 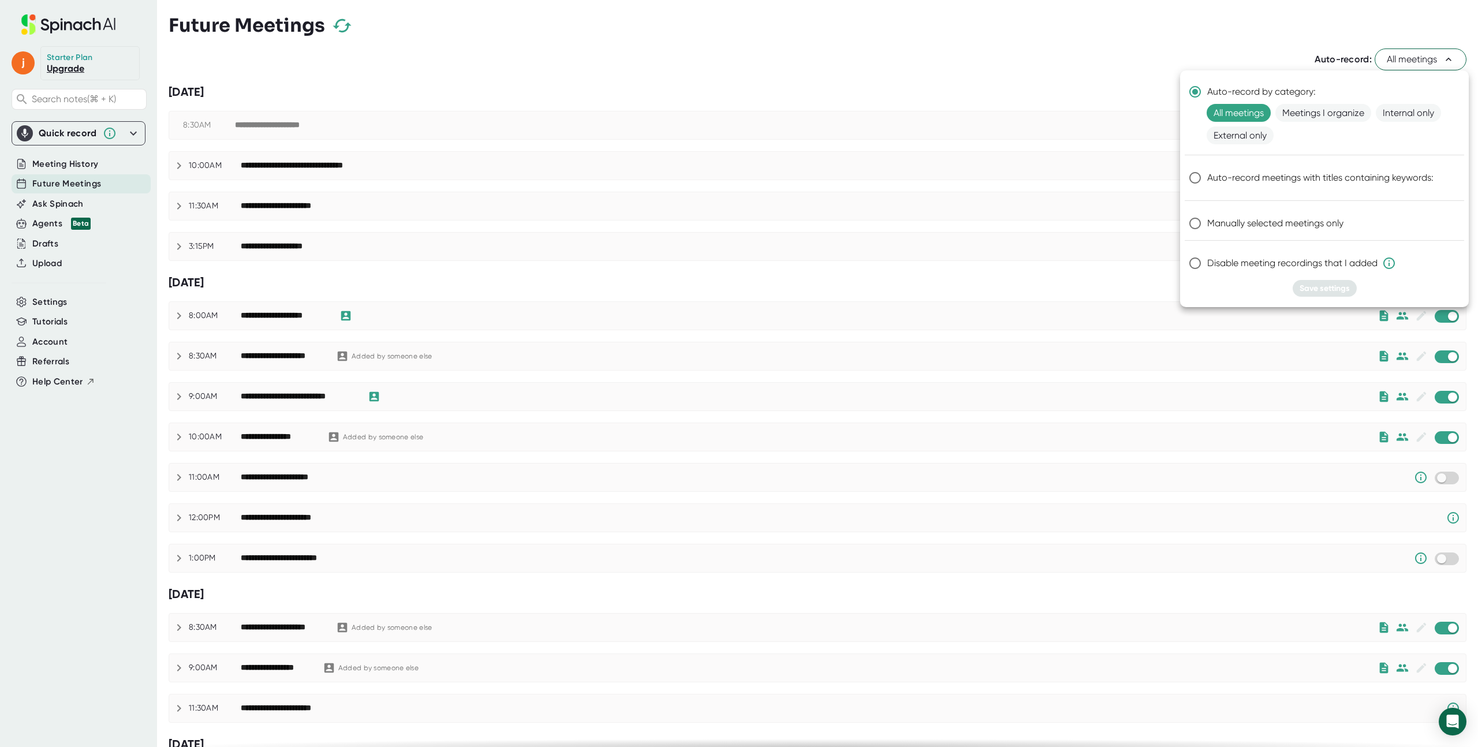 I want to click on span: Auto-record meetings with titles containing keywords:, so click(x=1321, y=178).